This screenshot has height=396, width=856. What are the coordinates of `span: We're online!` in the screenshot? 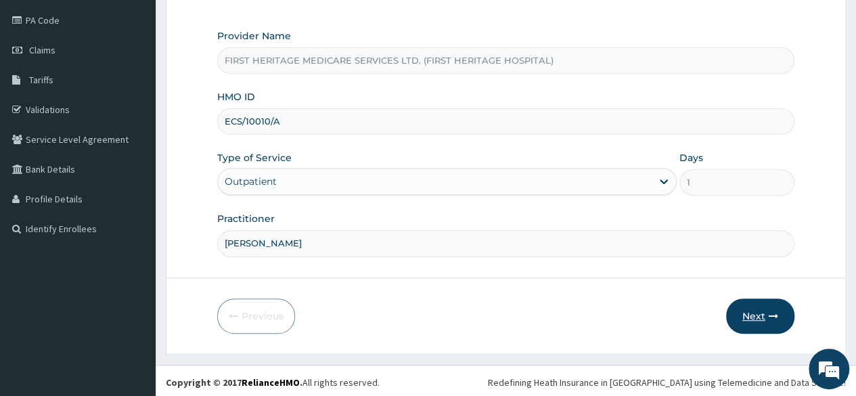 It's located at (133, 183).